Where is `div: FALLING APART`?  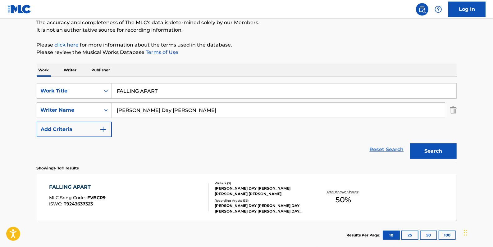
div: FALLING APART is located at coordinates (77, 187).